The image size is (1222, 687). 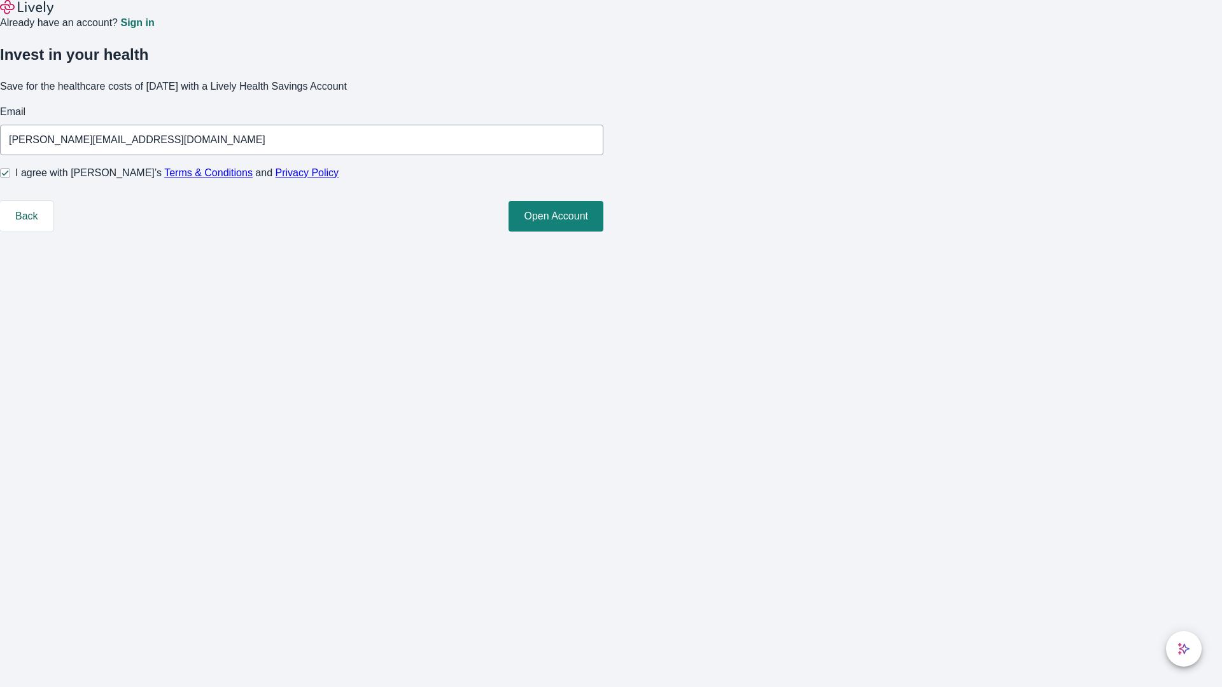 What do you see at coordinates (556, 216) in the screenshot?
I see `button: Open Account` at bounding box center [556, 216].